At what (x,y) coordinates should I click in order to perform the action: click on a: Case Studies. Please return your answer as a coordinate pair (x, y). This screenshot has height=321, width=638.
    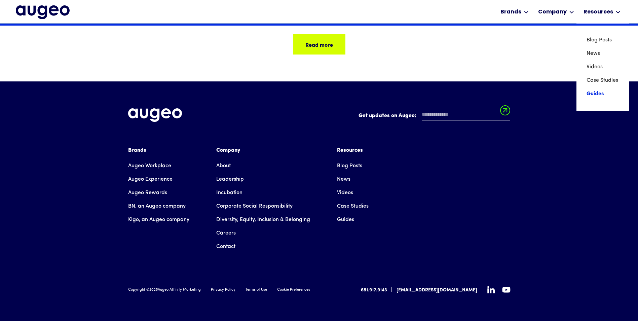
    Looking at the image, I should click on (602, 80).